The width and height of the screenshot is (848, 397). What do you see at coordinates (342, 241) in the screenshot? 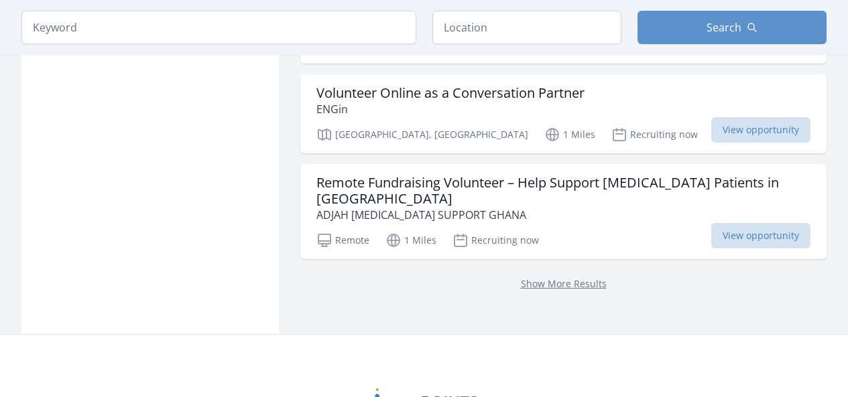
I see `p: Remote` at bounding box center [342, 241].